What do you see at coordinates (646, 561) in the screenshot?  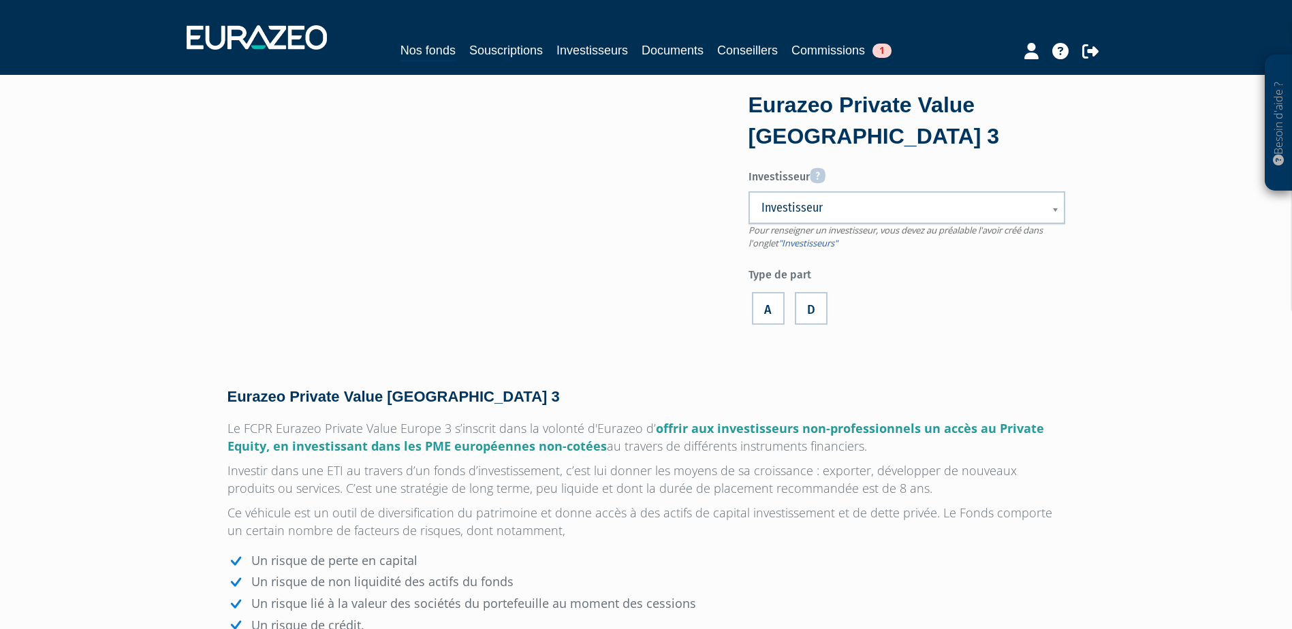 I see `li: Un risque de perte en capital` at bounding box center [646, 561].